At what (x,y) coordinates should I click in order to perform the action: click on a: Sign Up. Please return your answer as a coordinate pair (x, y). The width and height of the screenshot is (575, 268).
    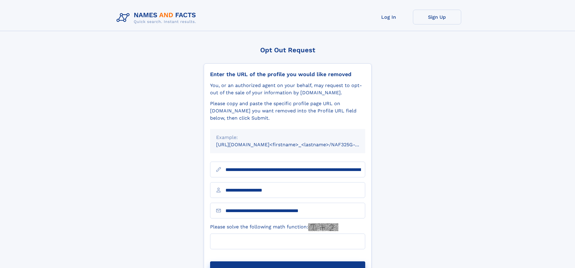
    Looking at the image, I should click on (437, 17).